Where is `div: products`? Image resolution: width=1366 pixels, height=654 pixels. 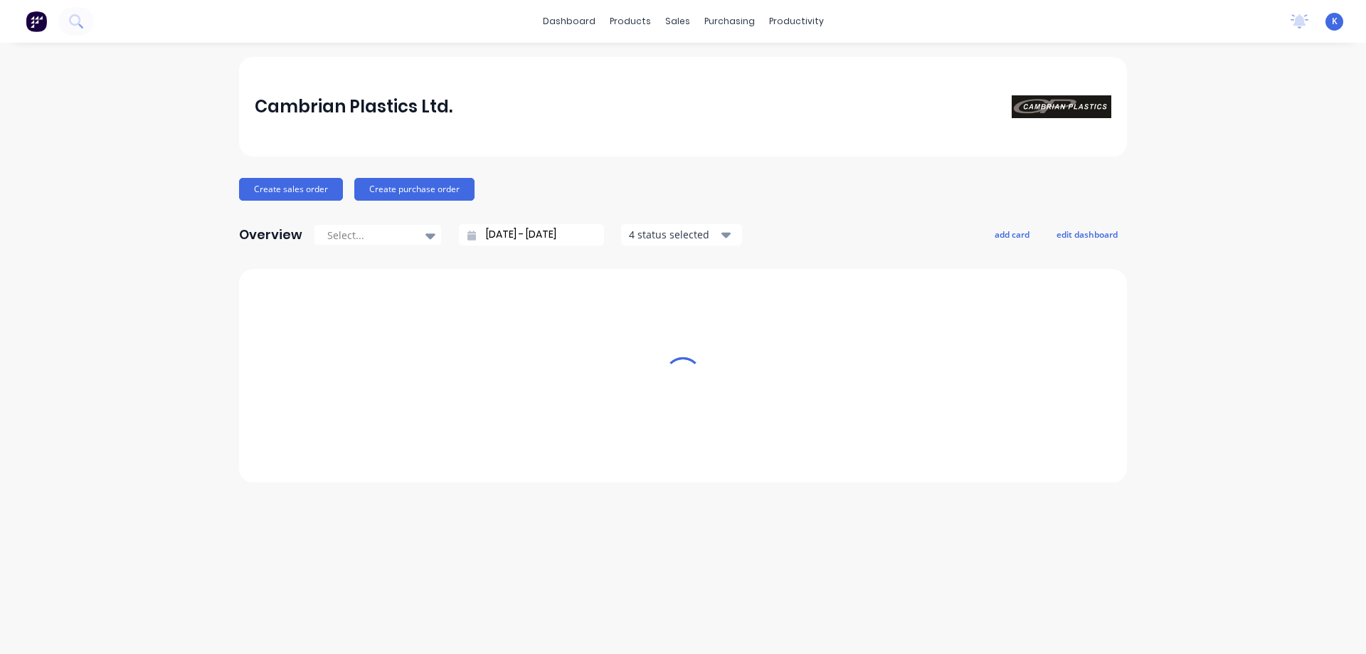 div: products is located at coordinates (630, 21).